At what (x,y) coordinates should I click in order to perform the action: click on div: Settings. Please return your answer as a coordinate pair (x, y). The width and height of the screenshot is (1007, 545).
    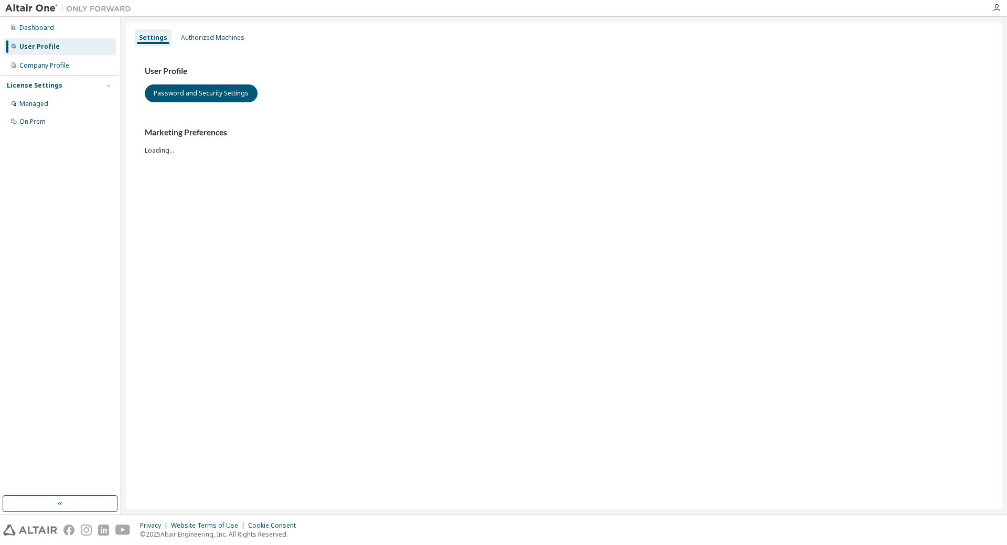
    Looking at the image, I should click on (153, 38).